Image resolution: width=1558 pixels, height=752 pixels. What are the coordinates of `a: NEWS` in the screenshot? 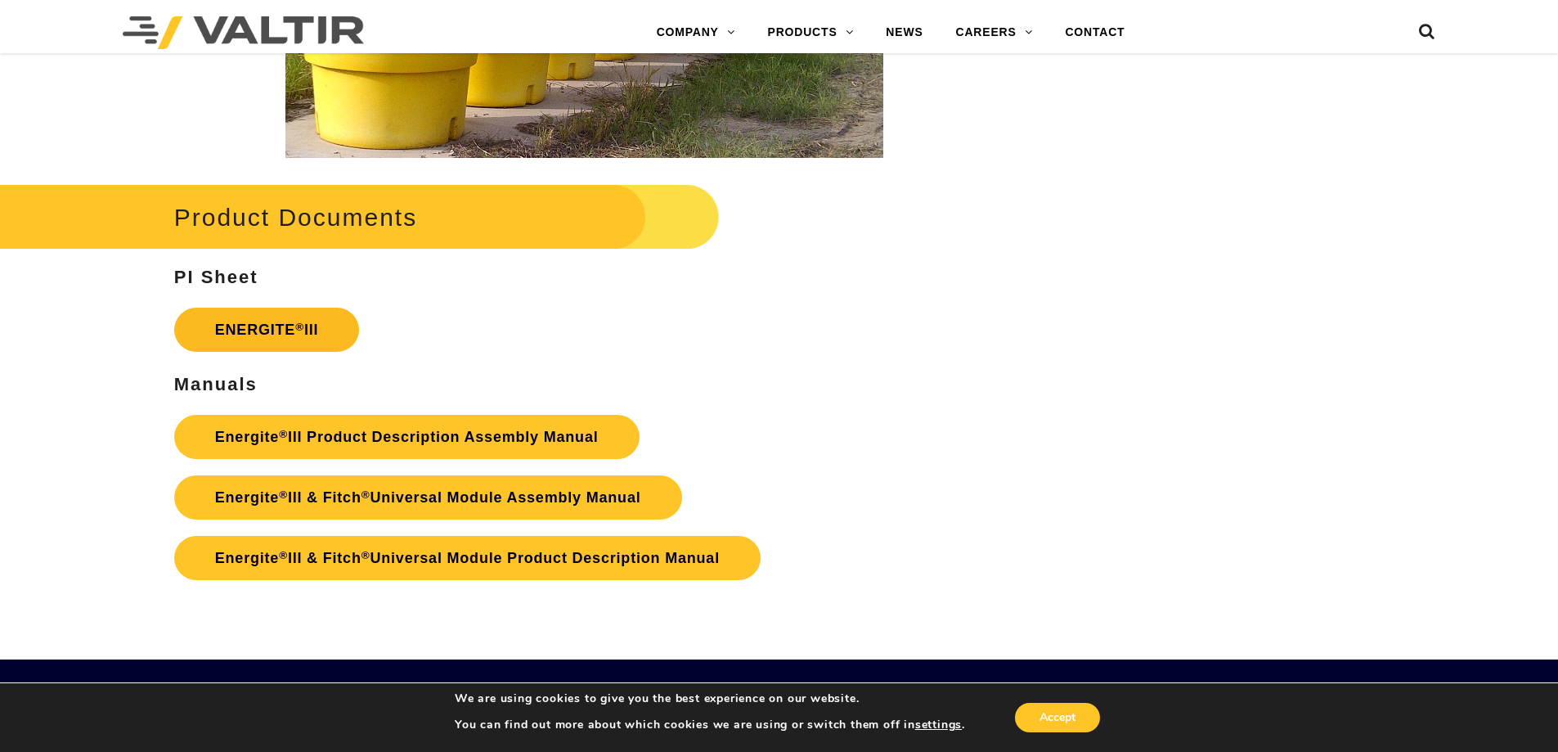 It's located at (904, 33).